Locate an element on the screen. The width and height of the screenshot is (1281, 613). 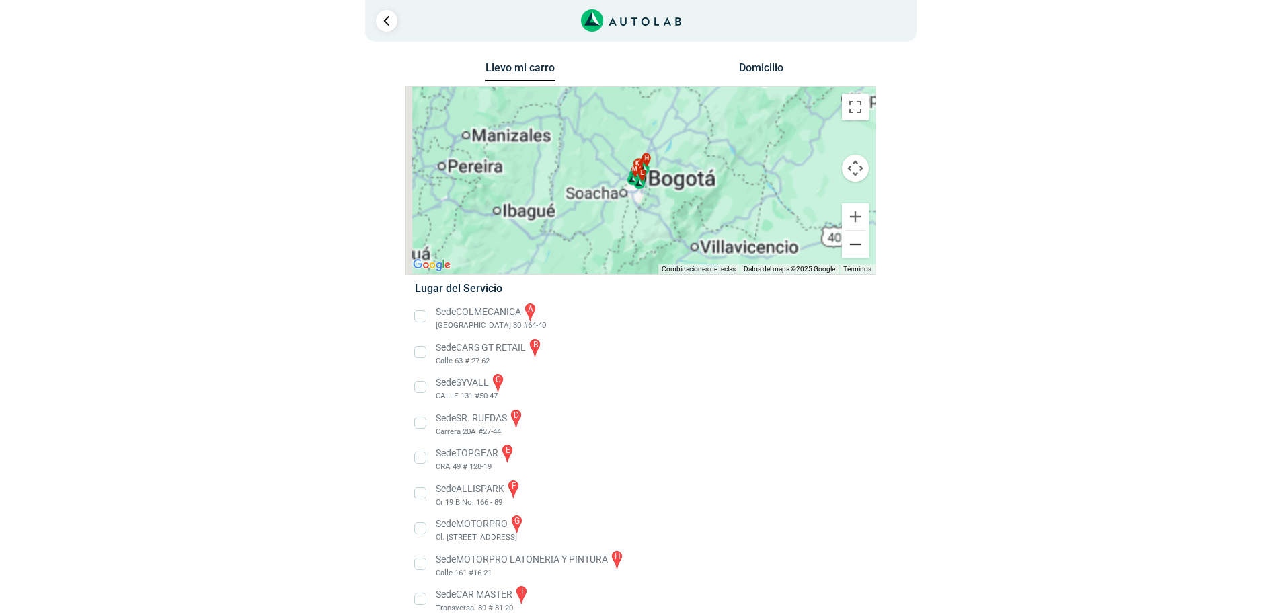
span: m is located at coordinates (634, 169).